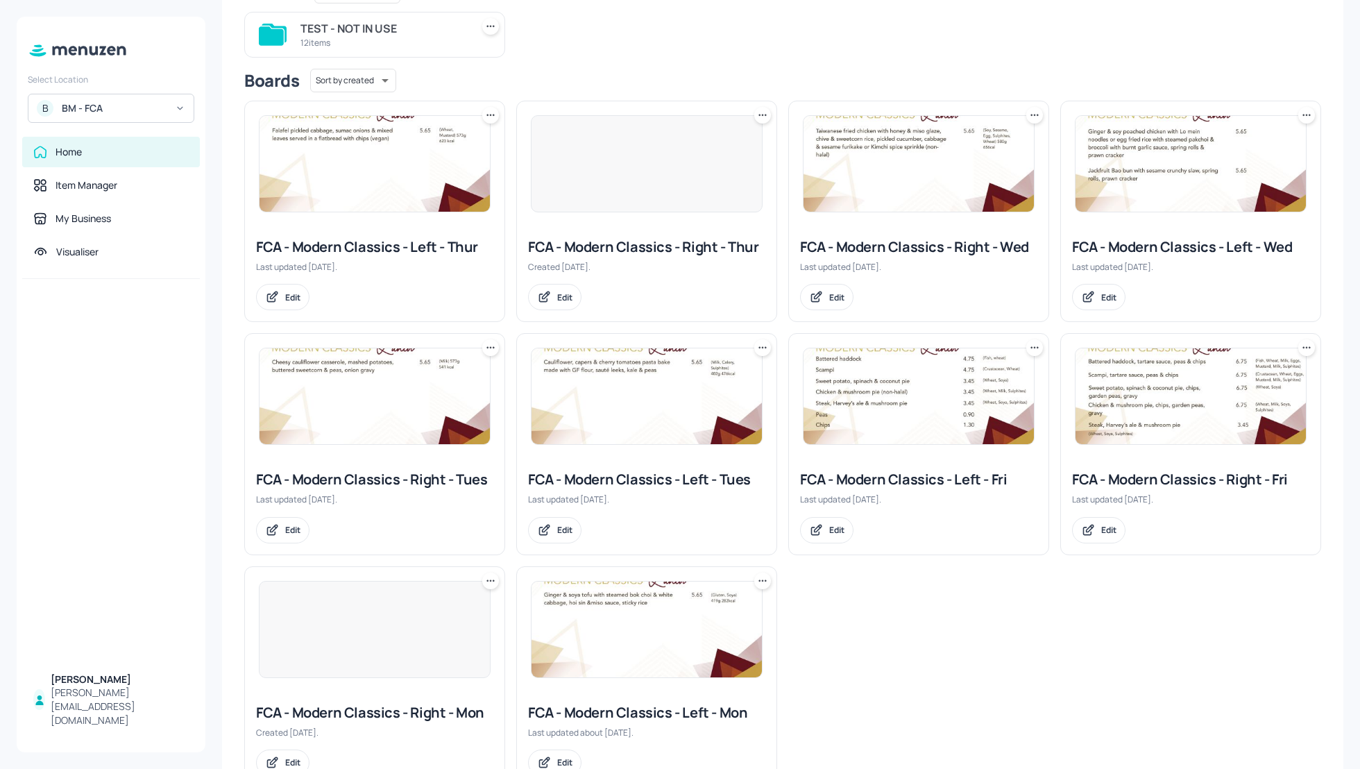 The height and width of the screenshot is (769, 1360). I want to click on div: FCA - Modern Classics - Right - Wed, so click(919, 247).